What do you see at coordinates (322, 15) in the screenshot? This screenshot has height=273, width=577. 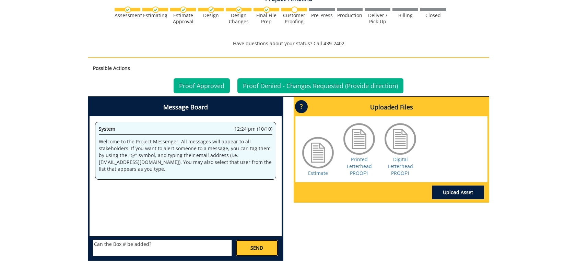 I see `div: Pre-Press` at bounding box center [322, 15].